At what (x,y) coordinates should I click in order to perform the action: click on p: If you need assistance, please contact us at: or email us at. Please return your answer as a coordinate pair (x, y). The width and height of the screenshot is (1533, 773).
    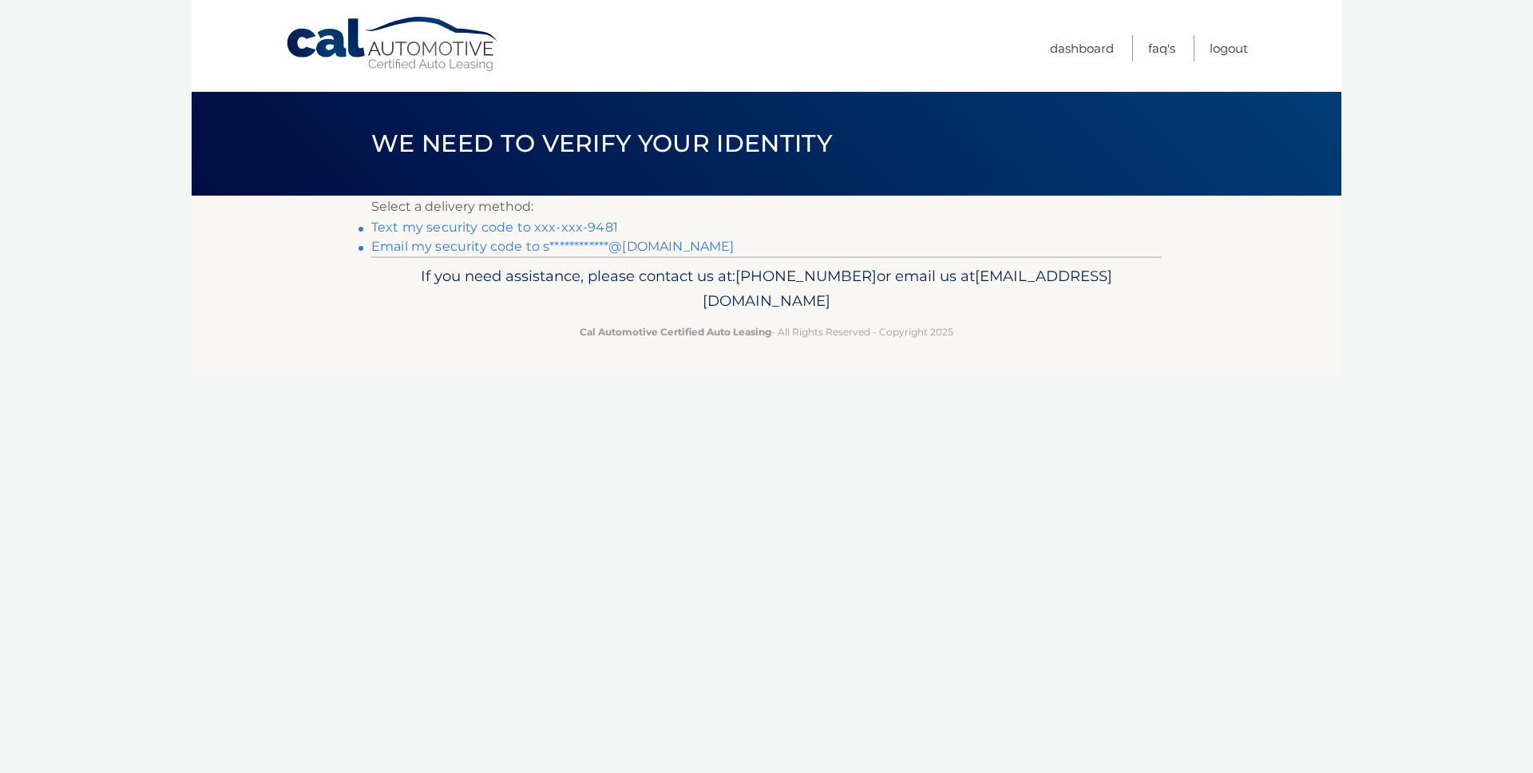
    Looking at the image, I should click on (767, 289).